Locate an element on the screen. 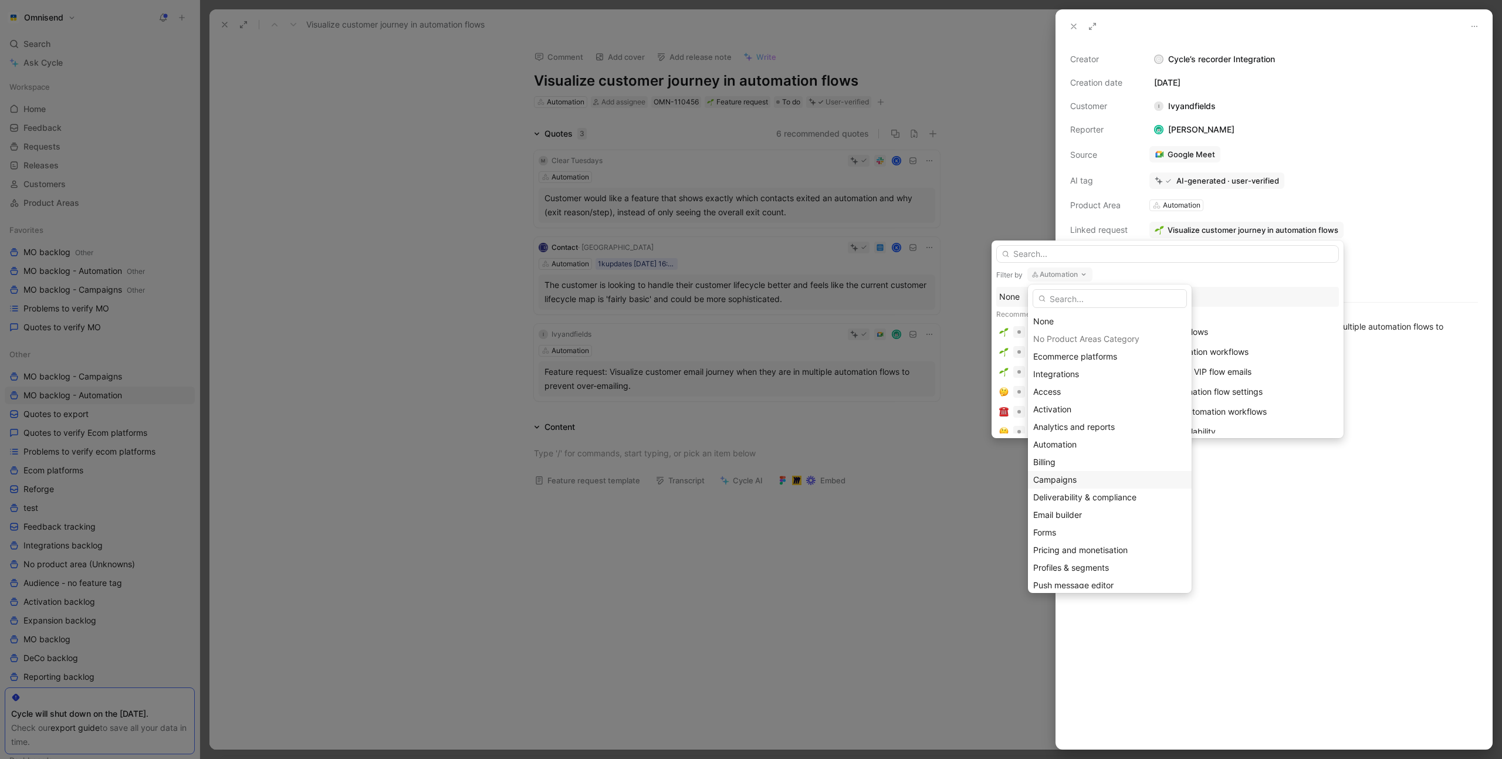 The image size is (1502, 759). span: Deliverability & compliance is located at coordinates (1085, 497).